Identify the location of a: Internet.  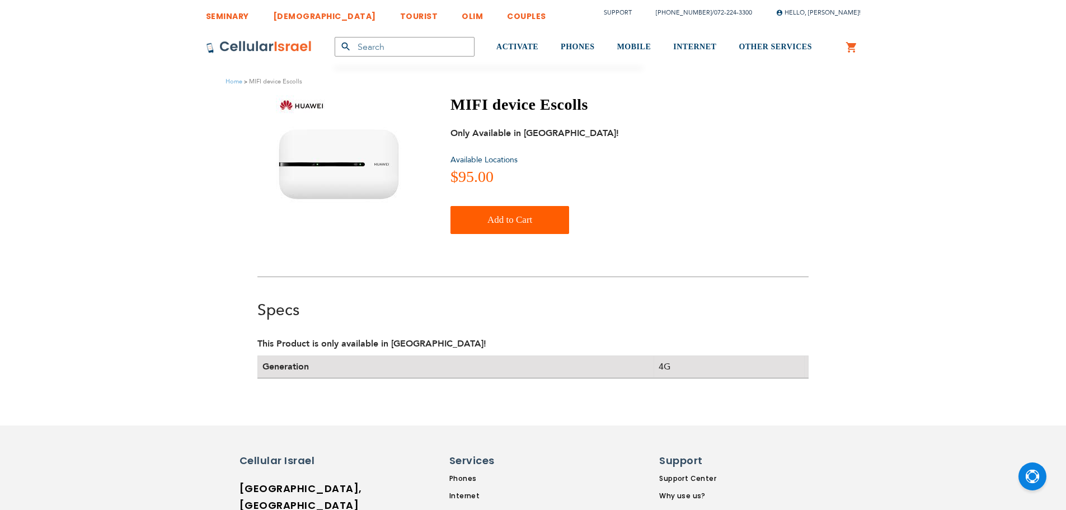
(500, 496).